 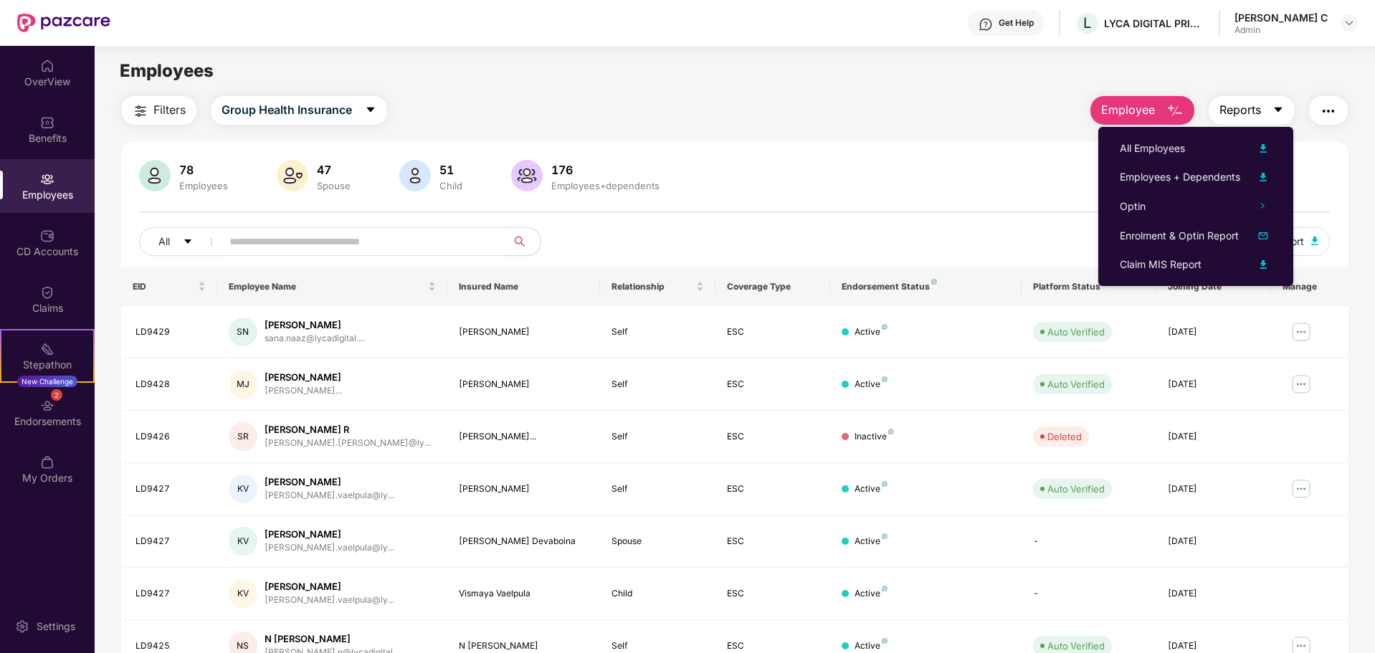 What do you see at coordinates (171, 384) in the screenshot?
I see `div: LD9428` at bounding box center [171, 384].